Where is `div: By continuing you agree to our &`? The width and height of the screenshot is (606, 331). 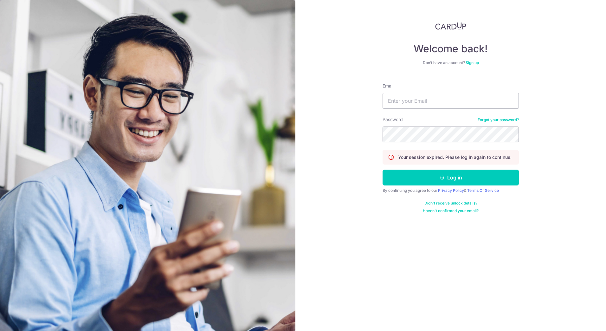
div: By continuing you agree to our & is located at coordinates (451, 191).